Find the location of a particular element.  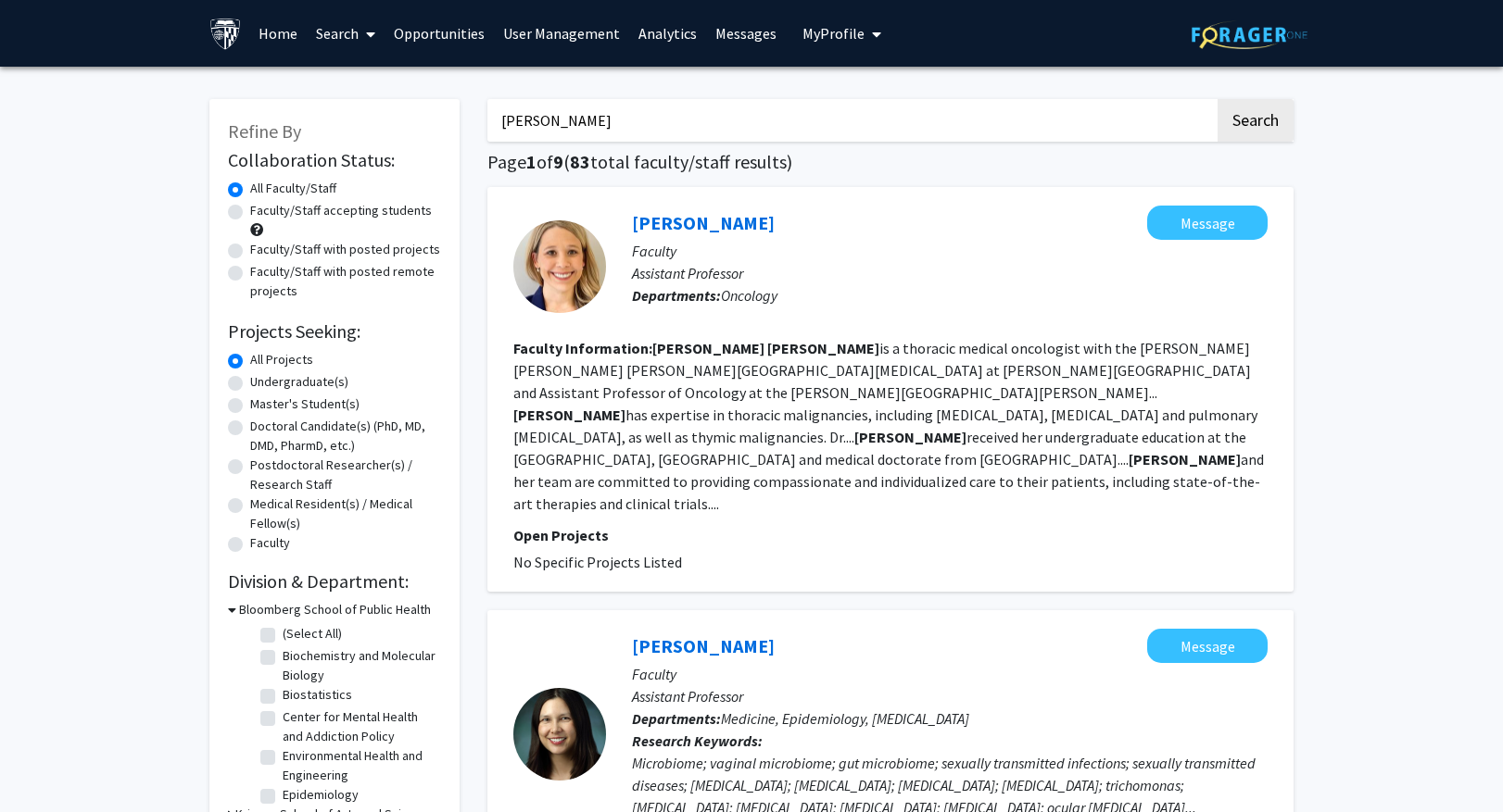

label: Master's Student(s) is located at coordinates (304, 404).